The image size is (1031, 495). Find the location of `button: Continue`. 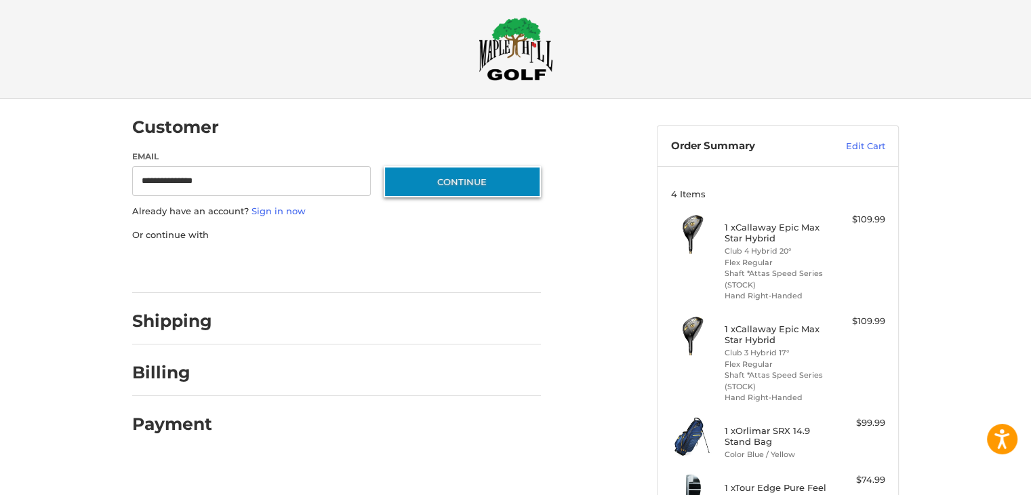

button: Continue is located at coordinates (462, 182).